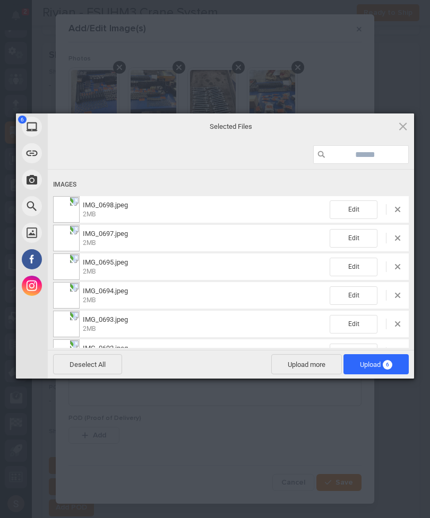 This screenshot has width=430, height=518. Describe the element at coordinates (231, 126) in the screenshot. I see `span: Selected Files` at that location.